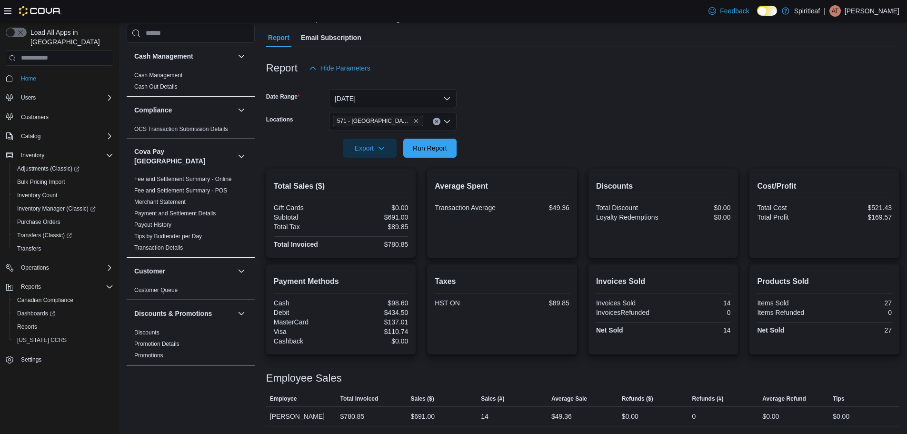  What do you see at coordinates (181, 191) in the screenshot?
I see `span: Fee and Settlement Summary - POS` at bounding box center [181, 191].